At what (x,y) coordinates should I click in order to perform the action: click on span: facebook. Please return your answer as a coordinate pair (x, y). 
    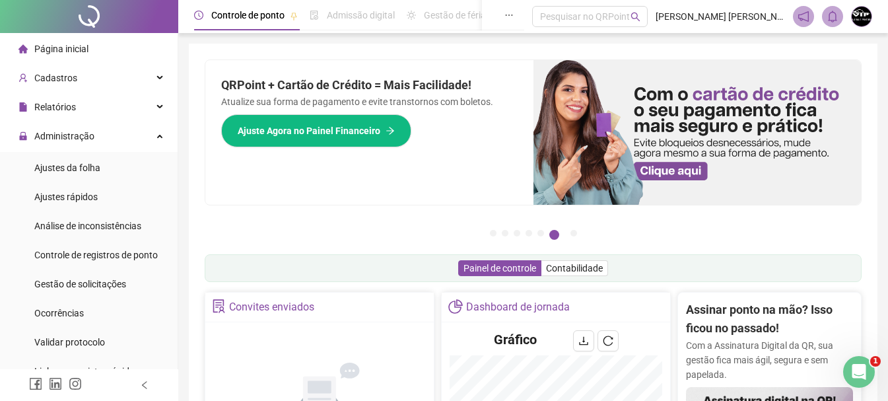
    Looking at the image, I should click on (36, 384).